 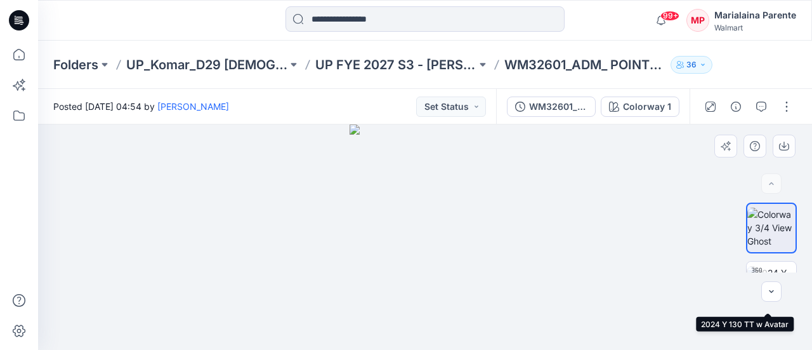 I want to click on p: Folders, so click(x=76, y=65).